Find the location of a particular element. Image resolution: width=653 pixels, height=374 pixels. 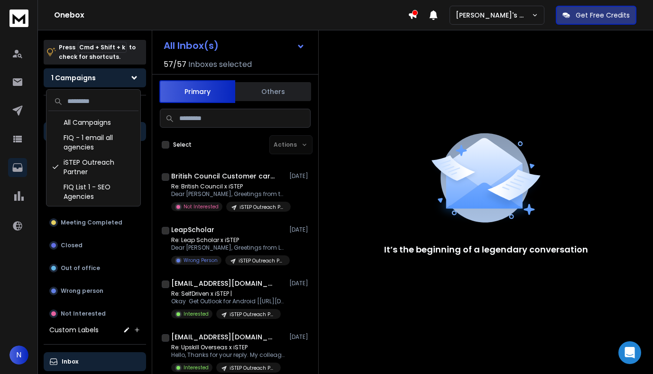

div: All Campaigns is located at coordinates (93, 122).